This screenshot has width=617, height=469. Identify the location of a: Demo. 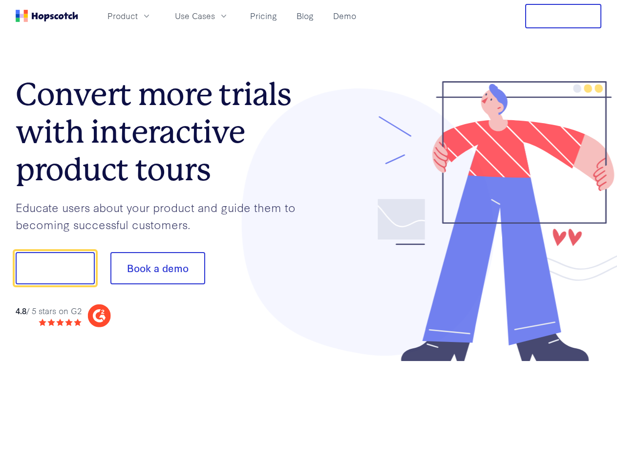
(344, 16).